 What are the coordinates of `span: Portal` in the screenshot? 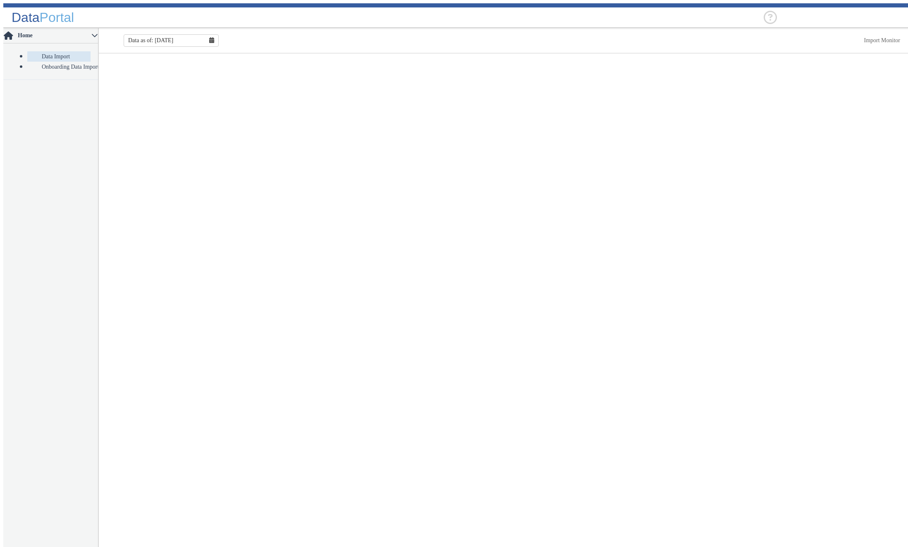 It's located at (57, 17).